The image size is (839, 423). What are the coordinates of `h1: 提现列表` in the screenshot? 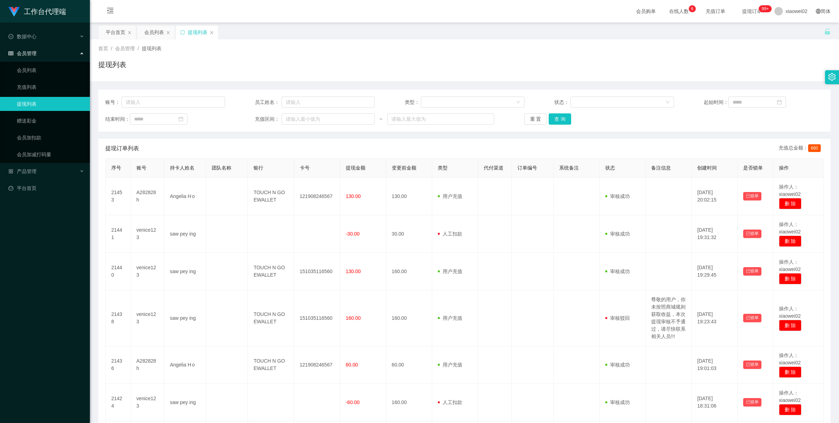 It's located at (112, 65).